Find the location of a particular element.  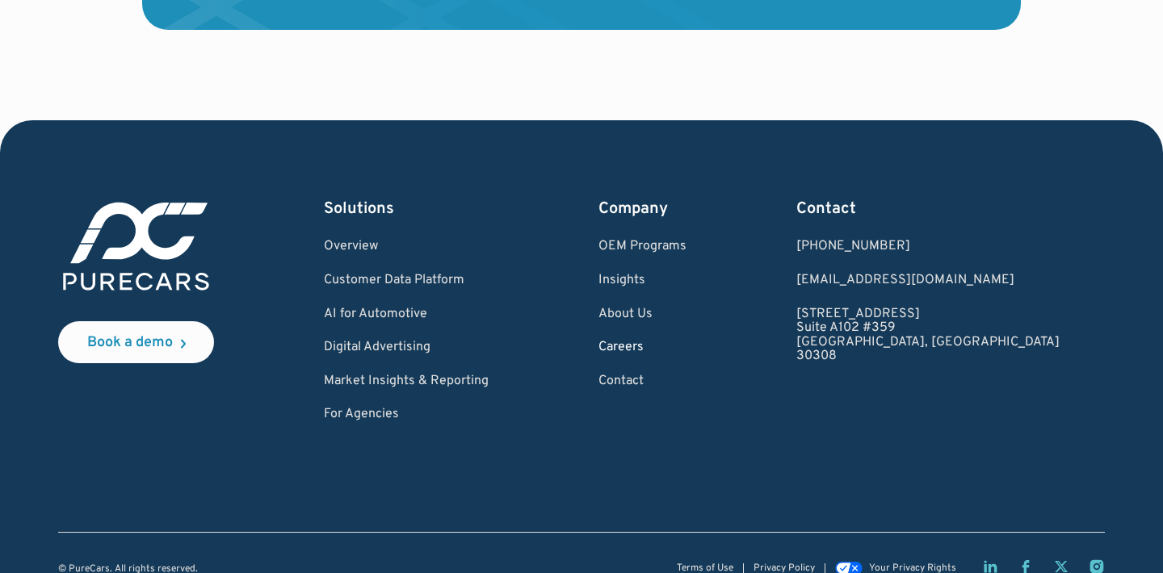

a: Overview is located at coordinates (406, 247).